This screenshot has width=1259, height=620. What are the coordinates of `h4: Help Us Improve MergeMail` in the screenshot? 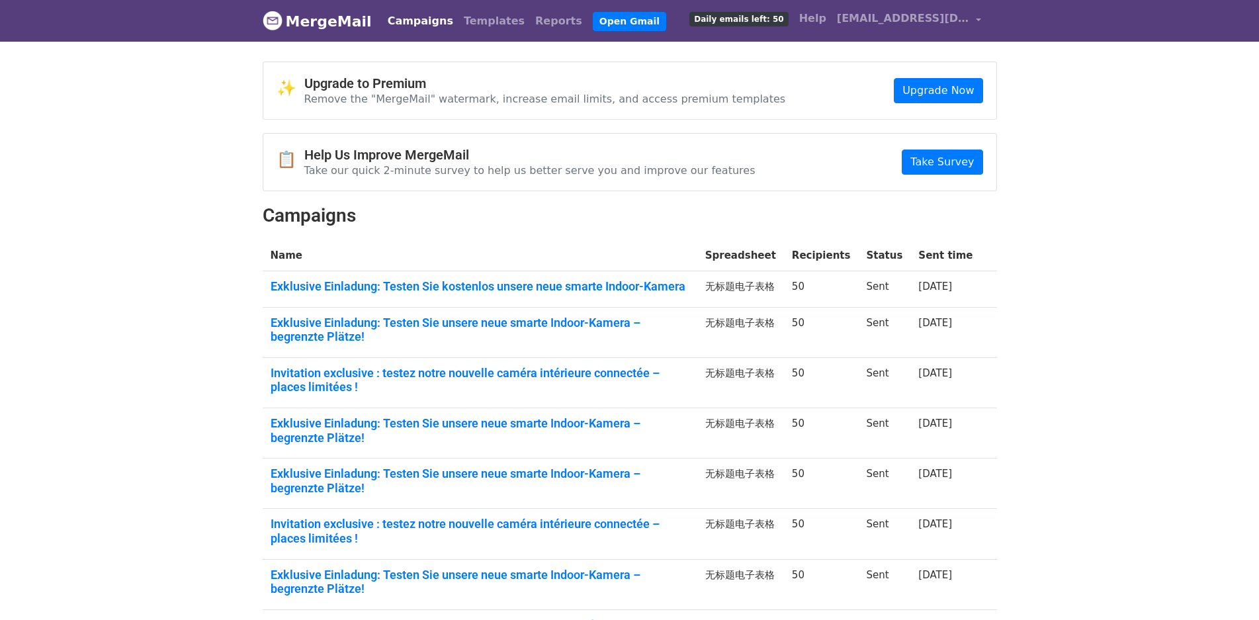 It's located at (530, 155).